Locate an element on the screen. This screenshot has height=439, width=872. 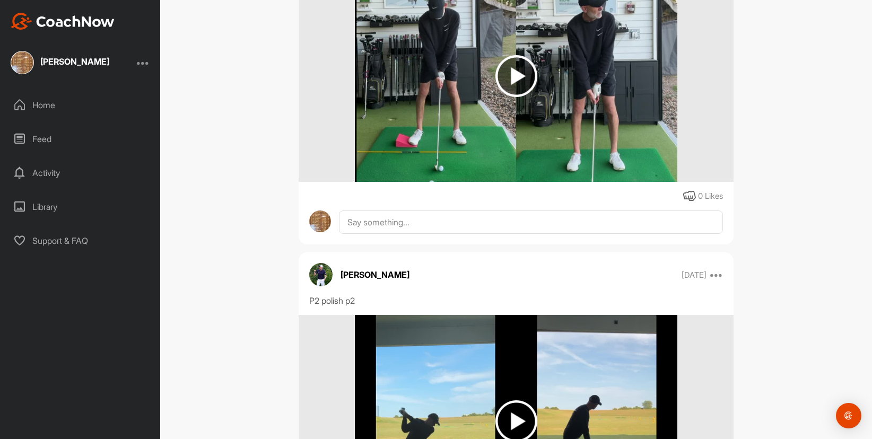
img: play is located at coordinates (516, 76).